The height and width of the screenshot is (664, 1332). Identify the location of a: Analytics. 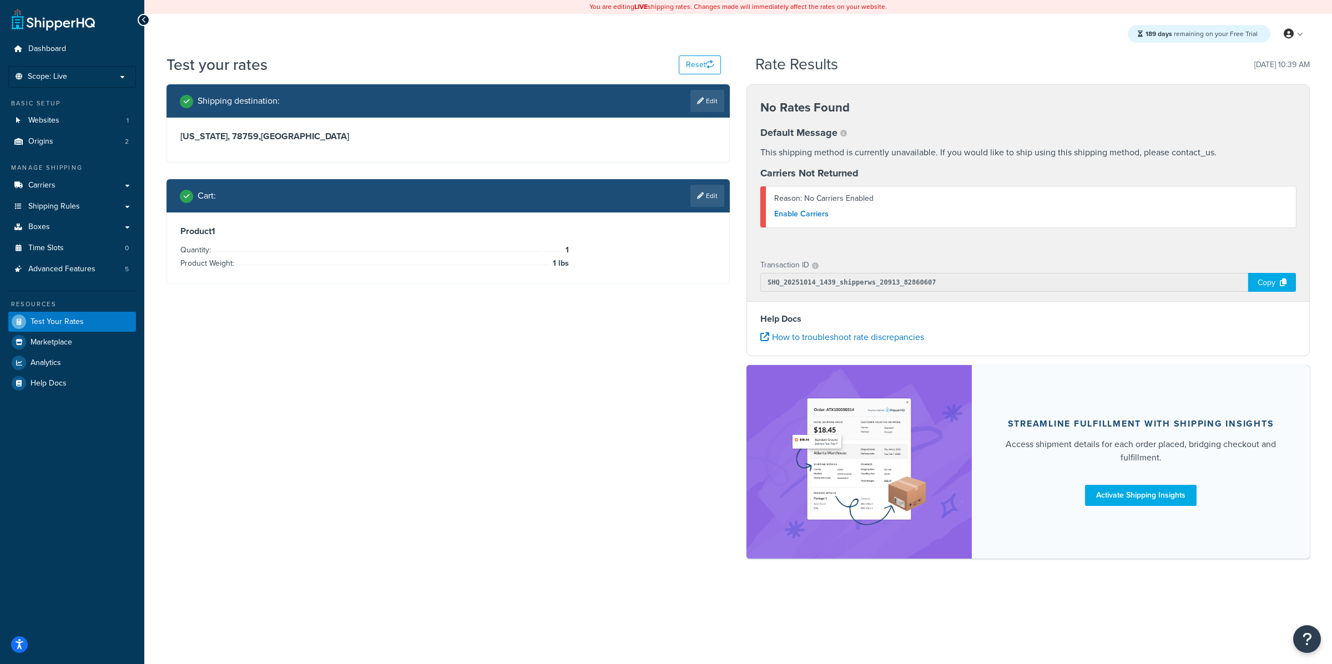
(72, 363).